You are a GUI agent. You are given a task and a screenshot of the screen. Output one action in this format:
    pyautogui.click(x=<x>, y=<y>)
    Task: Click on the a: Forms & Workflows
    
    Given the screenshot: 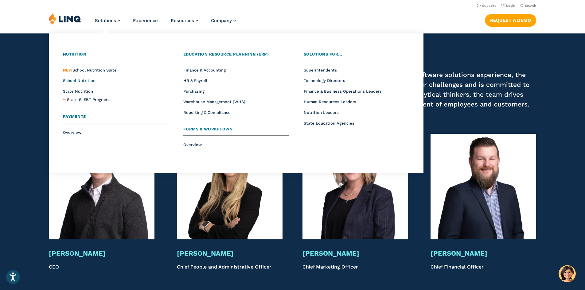 What is the action you would take?
    pyautogui.click(x=236, y=131)
    